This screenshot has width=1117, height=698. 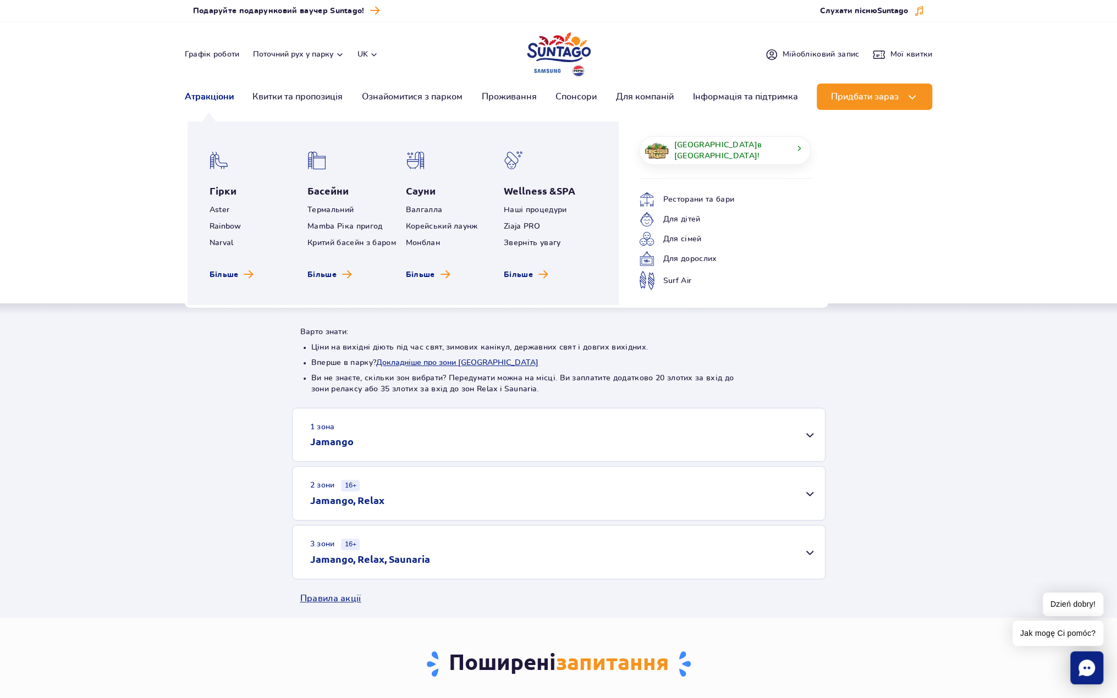 What do you see at coordinates (209, 97) in the screenshot?
I see `a: Атракціони` at bounding box center [209, 97].